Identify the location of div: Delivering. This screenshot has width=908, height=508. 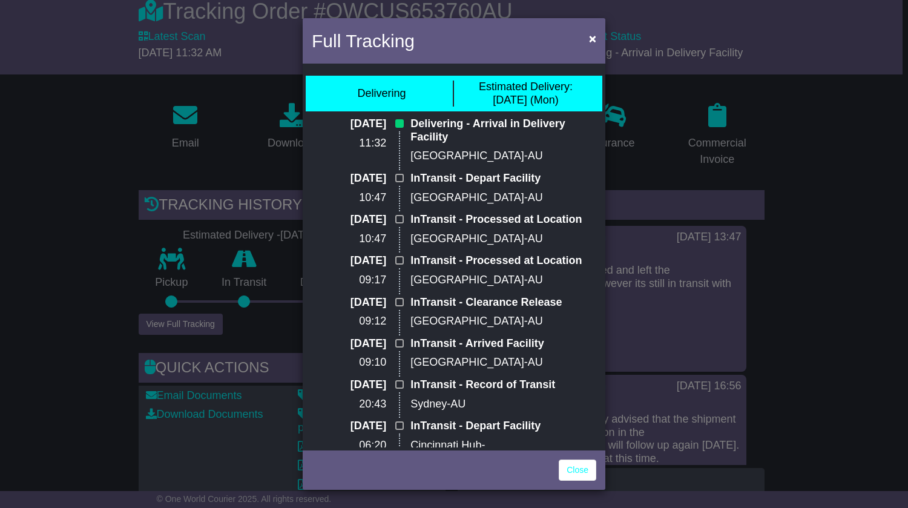
(381, 94).